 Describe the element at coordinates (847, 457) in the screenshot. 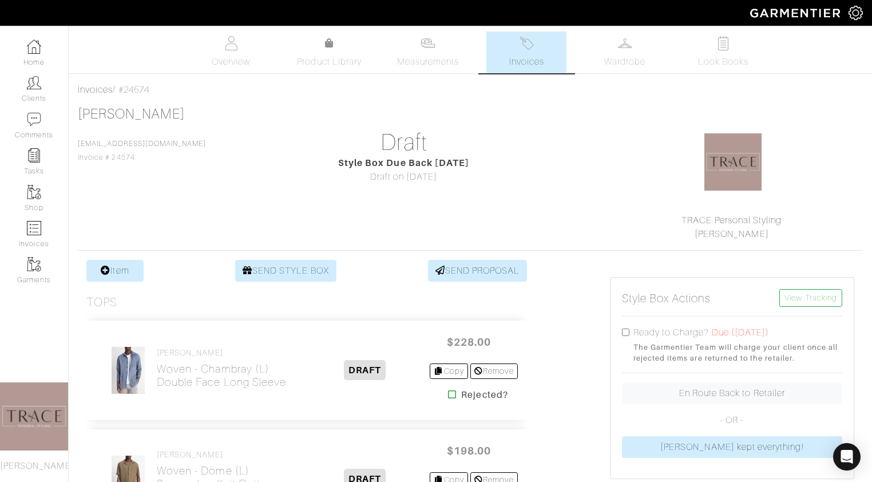

I see `div: Open Intercom Messenger` at that location.